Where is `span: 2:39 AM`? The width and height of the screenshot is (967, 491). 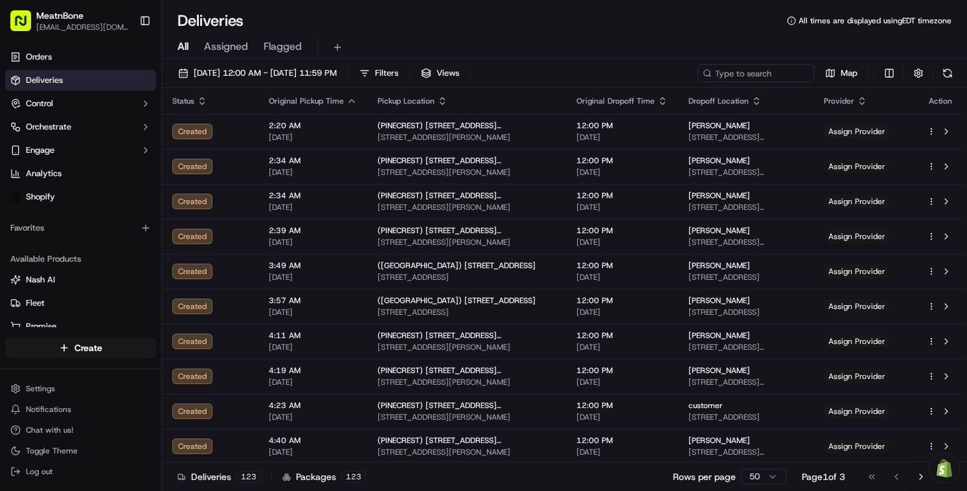
span: 2:39 AM is located at coordinates (313, 231).